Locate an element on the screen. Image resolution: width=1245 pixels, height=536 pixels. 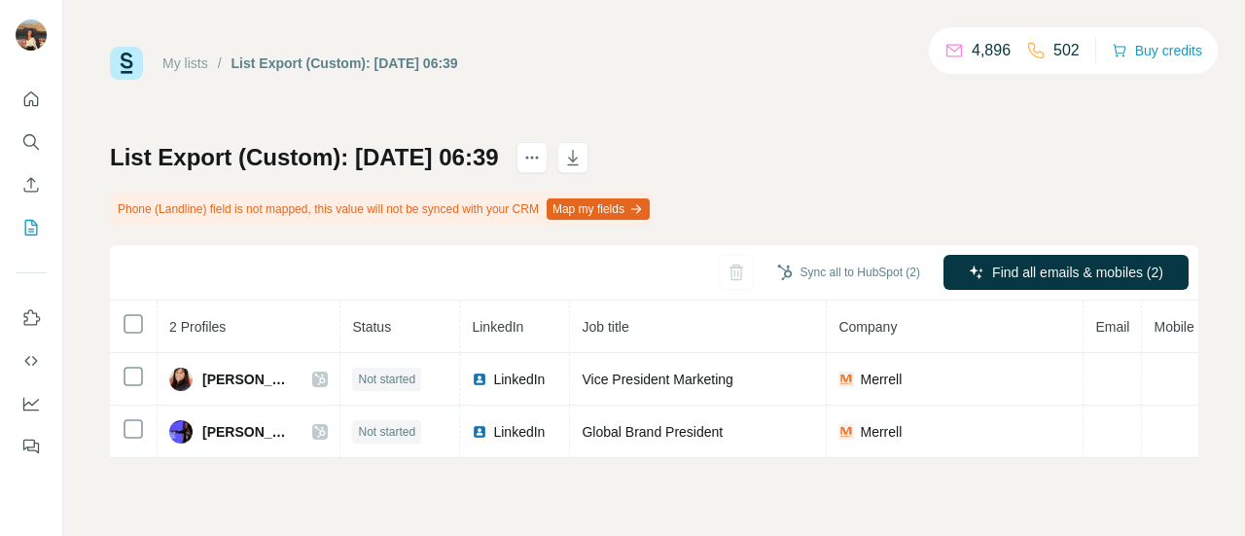
img: Surfe Logo is located at coordinates (126, 63).